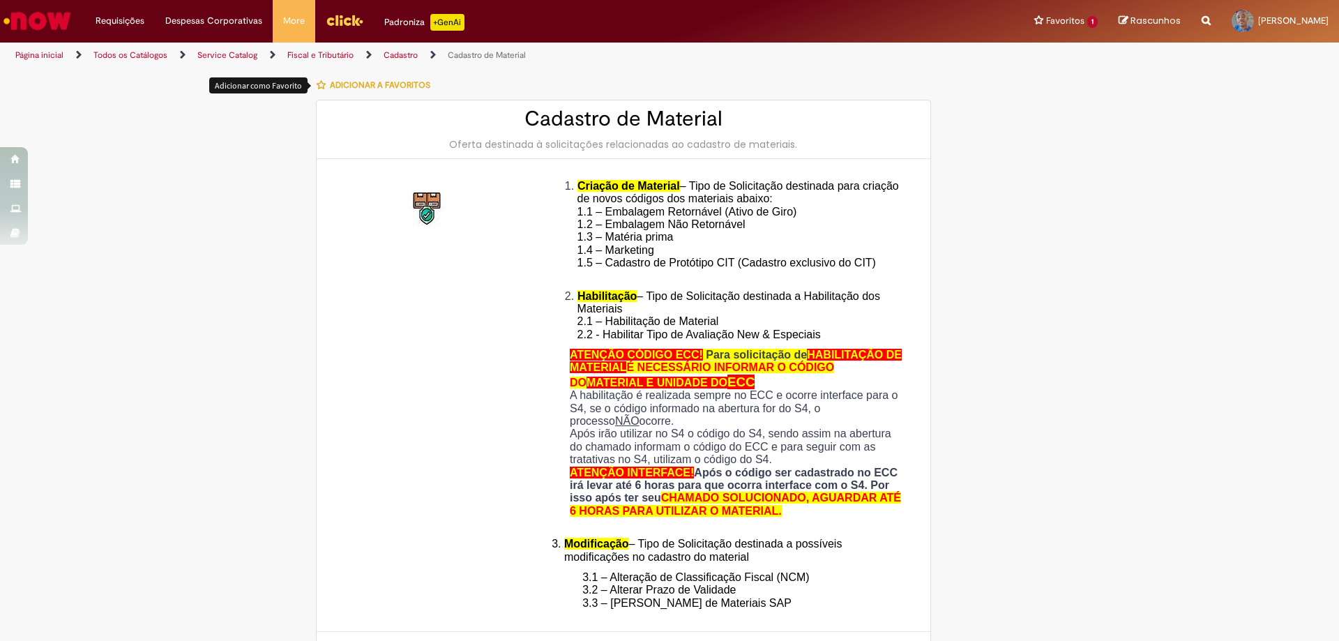 This screenshot has height=641, width=1339. Describe the element at coordinates (227, 55) in the screenshot. I see `a: Service Catalog` at that location.